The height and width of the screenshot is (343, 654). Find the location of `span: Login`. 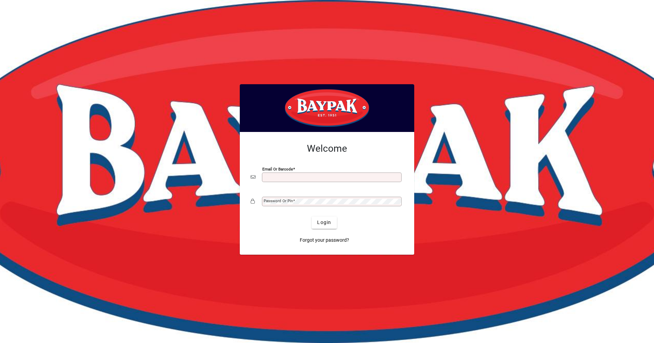

span: Login is located at coordinates (324, 222).